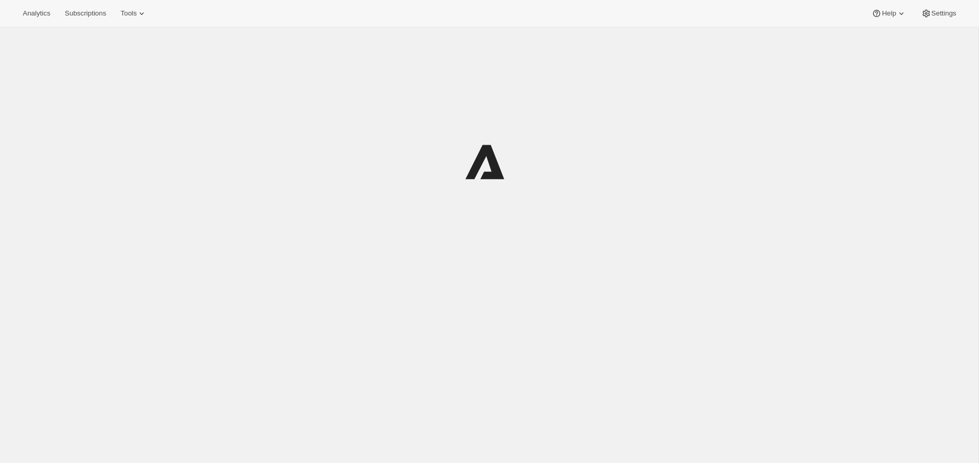  What do you see at coordinates (889, 13) in the screenshot?
I see `button: Help` at bounding box center [889, 13].